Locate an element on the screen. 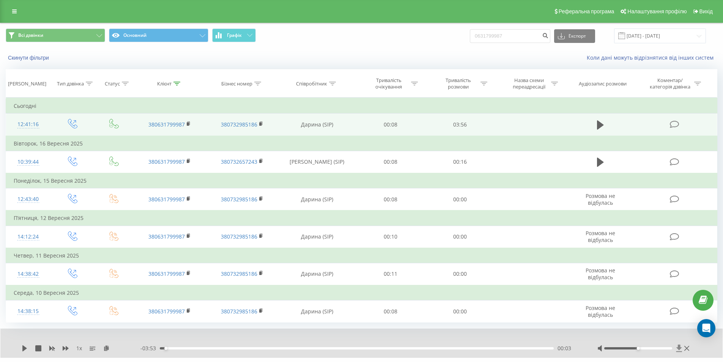  span: 1 x is located at coordinates (79, 348).